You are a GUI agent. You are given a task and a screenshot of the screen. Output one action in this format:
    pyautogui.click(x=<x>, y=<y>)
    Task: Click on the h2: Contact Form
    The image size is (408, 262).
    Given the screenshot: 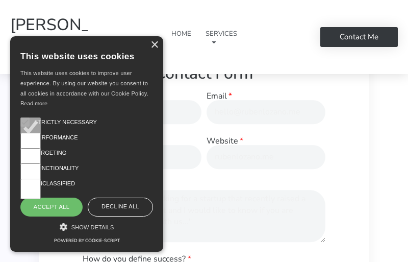 What is the action you would take?
    pyautogui.click(x=204, y=74)
    